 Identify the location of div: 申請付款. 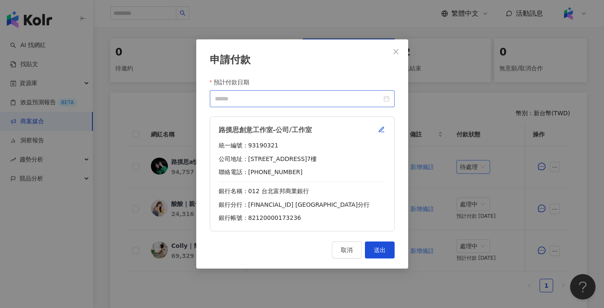
(302, 60).